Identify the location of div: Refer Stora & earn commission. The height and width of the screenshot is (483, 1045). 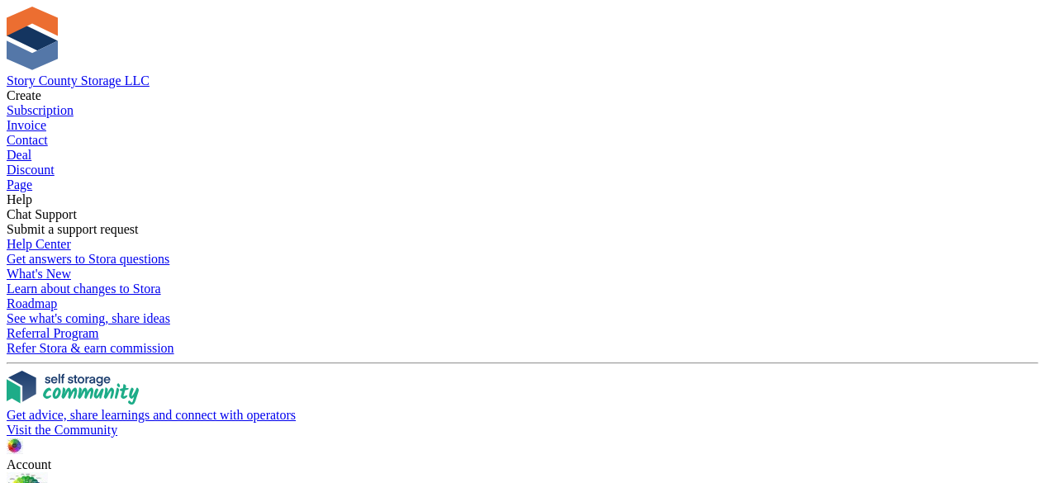
(522, 348).